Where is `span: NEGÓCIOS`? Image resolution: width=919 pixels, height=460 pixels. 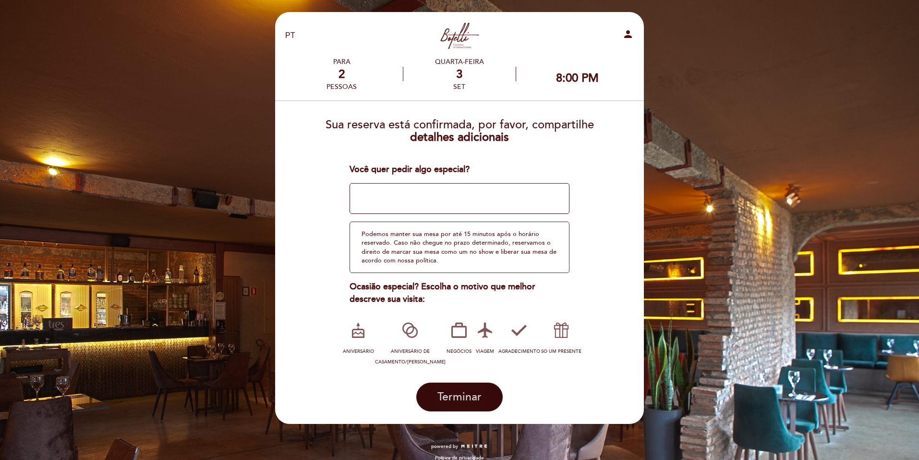 span: NEGÓCIOS is located at coordinates (459, 351).